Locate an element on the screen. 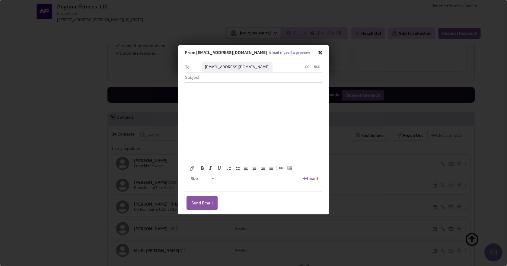 This screenshot has height=266, width=507. span: Size is located at coordinates (198, 179).